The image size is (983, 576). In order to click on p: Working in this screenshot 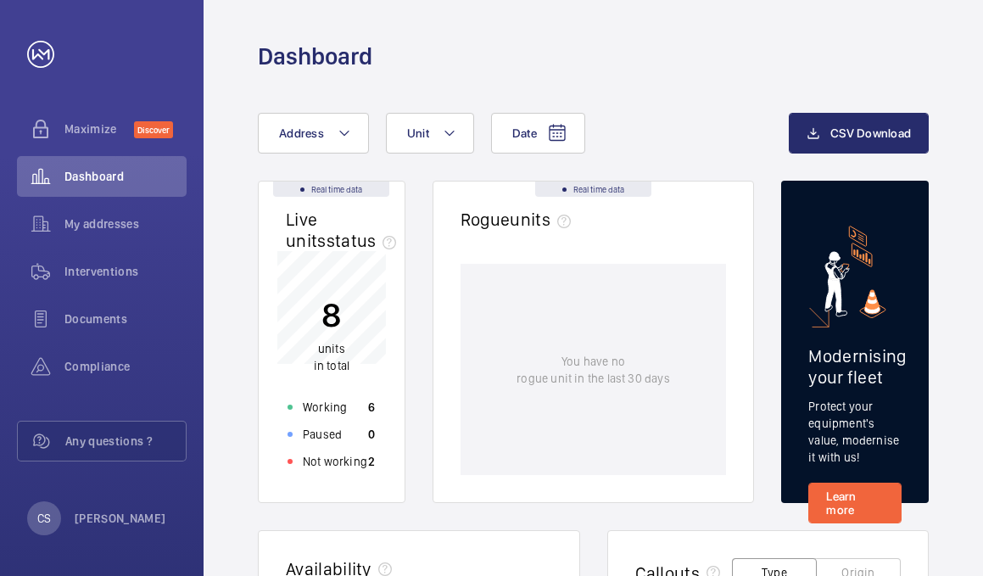, I will do `click(325, 407)`.